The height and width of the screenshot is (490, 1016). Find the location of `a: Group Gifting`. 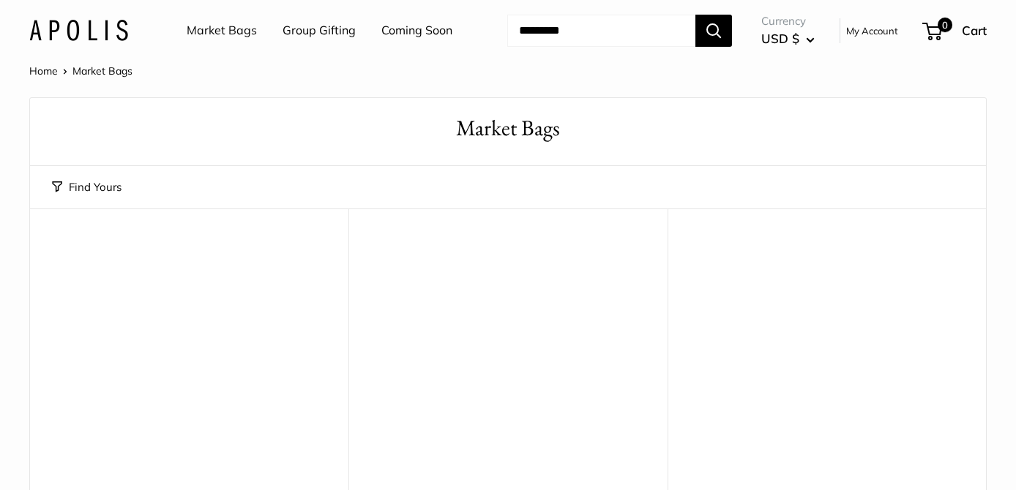

a: Group Gifting is located at coordinates (319, 31).